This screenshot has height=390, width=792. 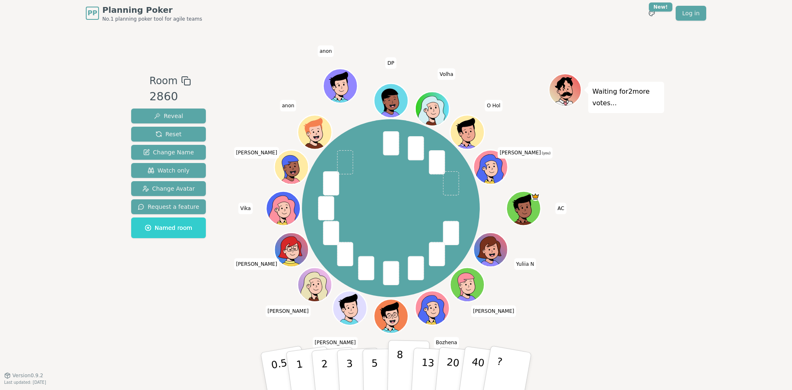 I want to click on span: Planning Poker, so click(x=152, y=10).